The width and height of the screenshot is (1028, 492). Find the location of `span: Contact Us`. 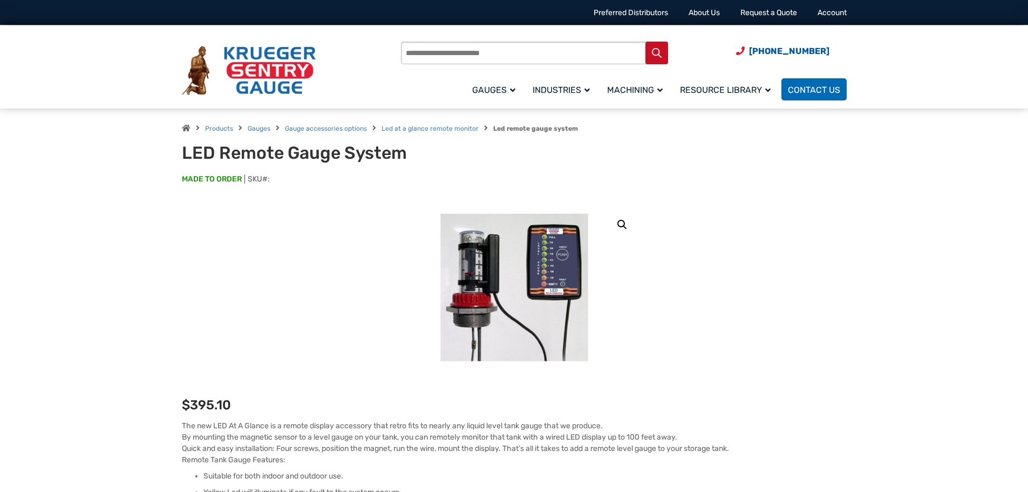

span: Contact Us is located at coordinates (814, 90).